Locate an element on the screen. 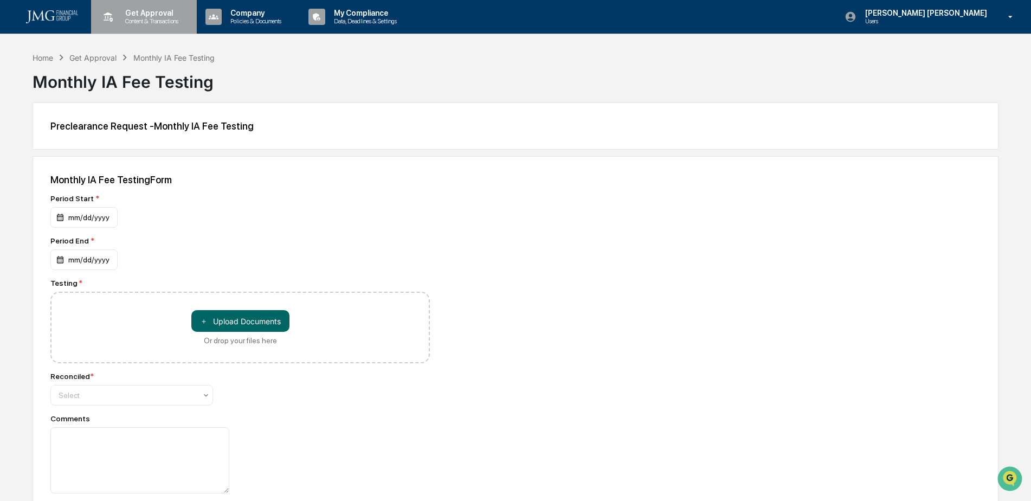  span: Preclearance is located at coordinates (46, 142).